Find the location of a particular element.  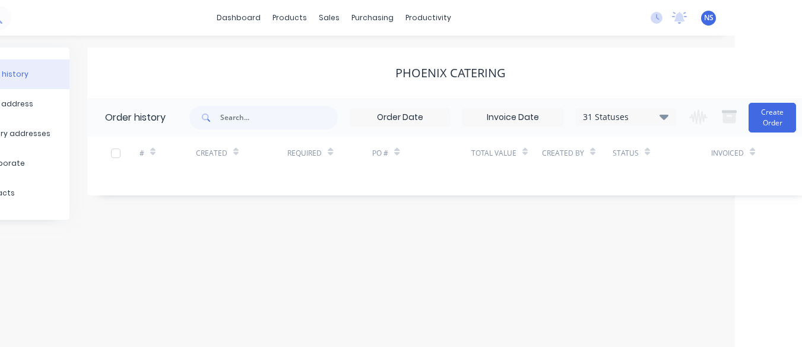

button: Create Order is located at coordinates (772, 118).